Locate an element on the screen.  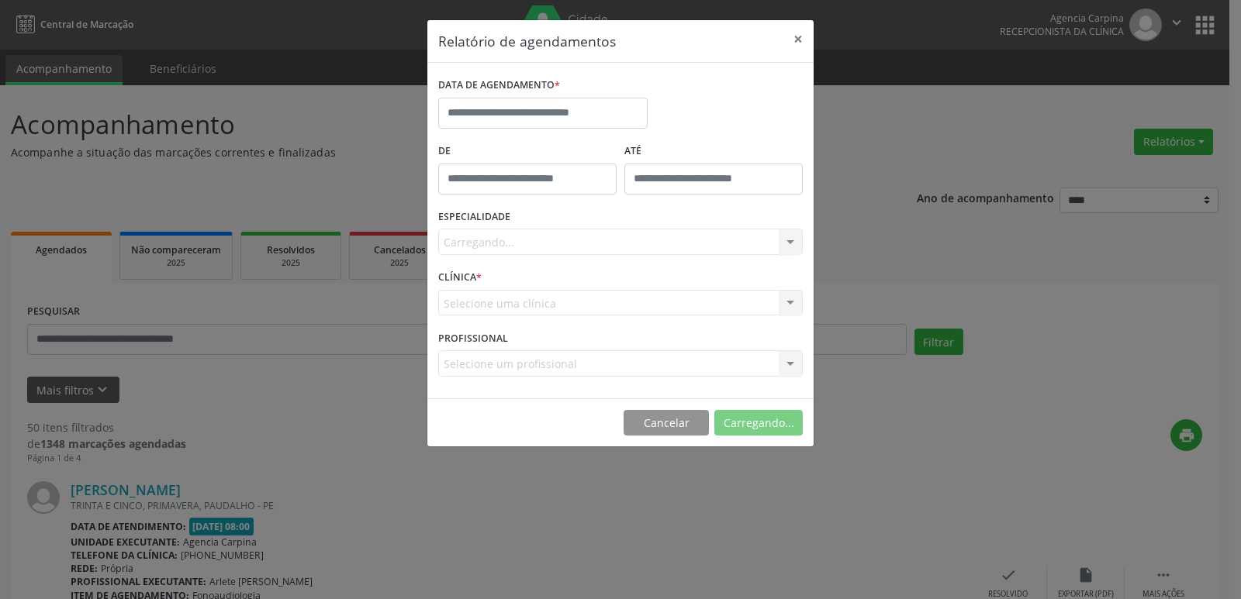
button: Cancelar is located at coordinates (666, 423).